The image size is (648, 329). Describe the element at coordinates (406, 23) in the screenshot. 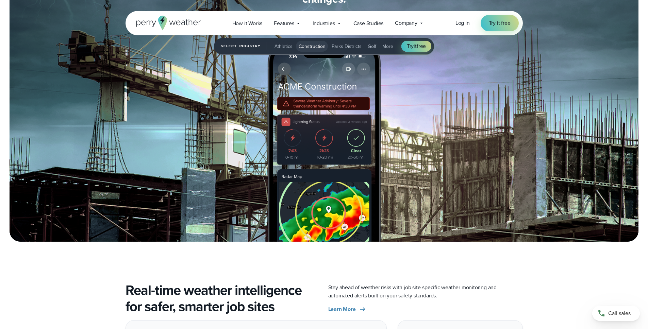

I see `span: Company` at that location.